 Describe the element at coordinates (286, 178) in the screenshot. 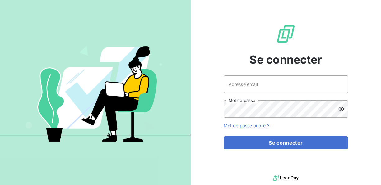

I see `img: logo` at that location.